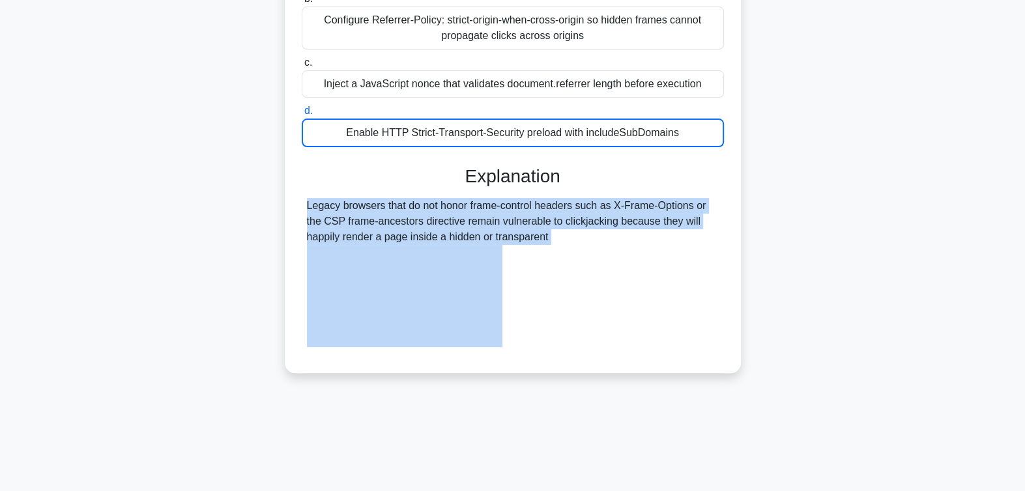 The width and height of the screenshot is (1025, 491). What do you see at coordinates (513, 84) in the screenshot?
I see `div: Inject a JavaScript nonce that validates document.referrer length before execution` at bounding box center [513, 84].